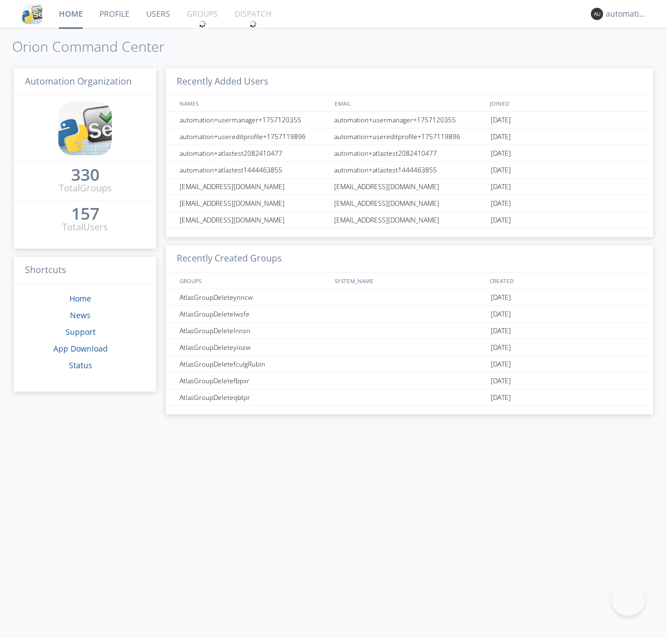 This screenshot has height=638, width=667. What do you see at coordinates (80, 298) in the screenshot?
I see `a: Home` at bounding box center [80, 298].